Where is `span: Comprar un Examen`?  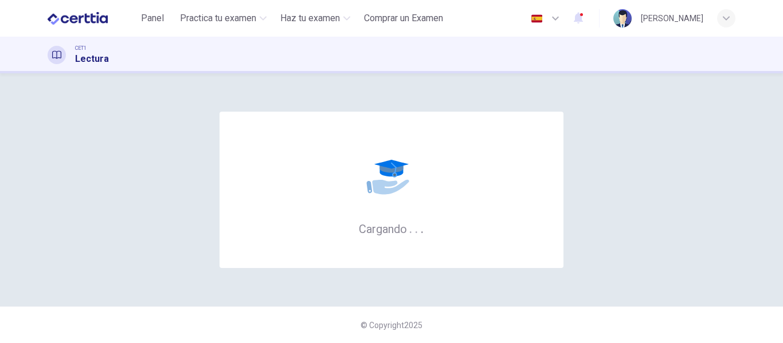 span: Comprar un Examen is located at coordinates (404, 18).